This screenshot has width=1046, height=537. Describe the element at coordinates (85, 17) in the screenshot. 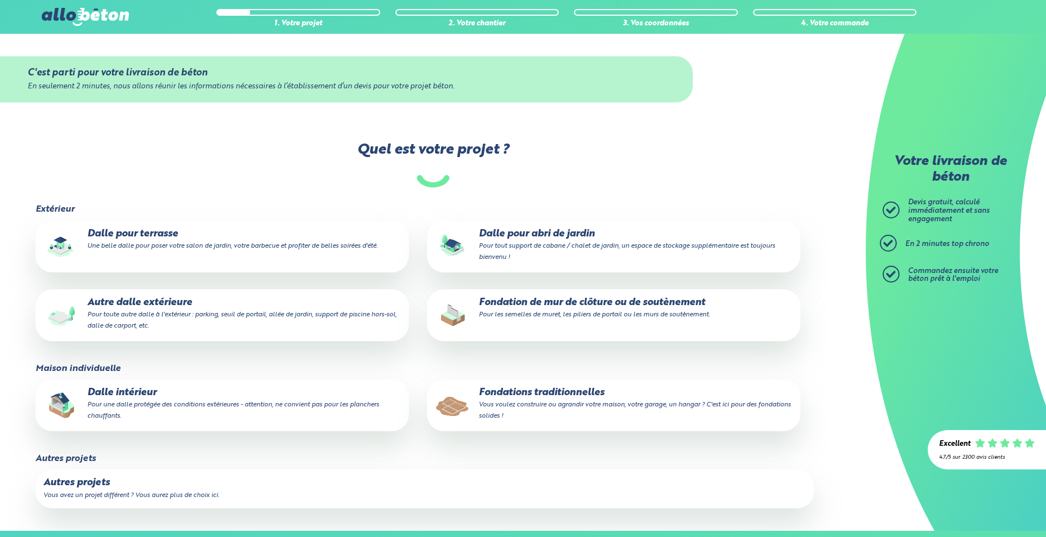

I see `img: allobéton` at that location.